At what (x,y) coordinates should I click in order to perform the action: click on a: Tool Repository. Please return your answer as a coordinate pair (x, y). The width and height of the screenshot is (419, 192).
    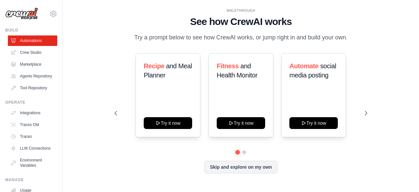
    Looking at the image, I should click on (32, 88).